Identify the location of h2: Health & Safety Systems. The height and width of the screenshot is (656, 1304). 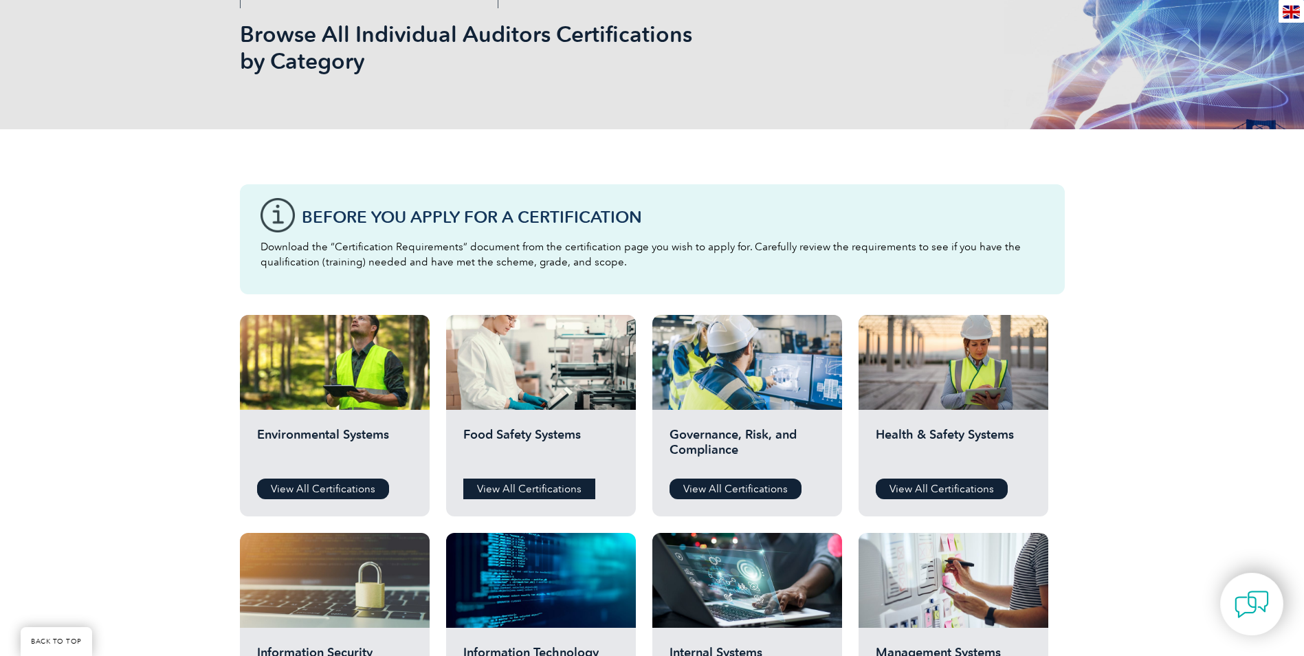
(953, 447).